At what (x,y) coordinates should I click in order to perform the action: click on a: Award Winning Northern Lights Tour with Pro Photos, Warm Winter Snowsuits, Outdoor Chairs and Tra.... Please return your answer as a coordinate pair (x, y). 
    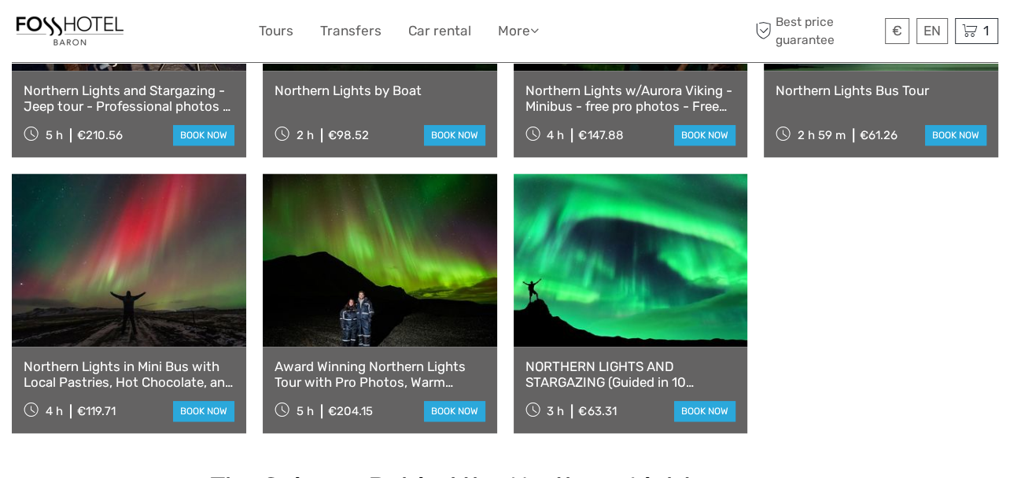
    Looking at the image, I should click on (380, 374).